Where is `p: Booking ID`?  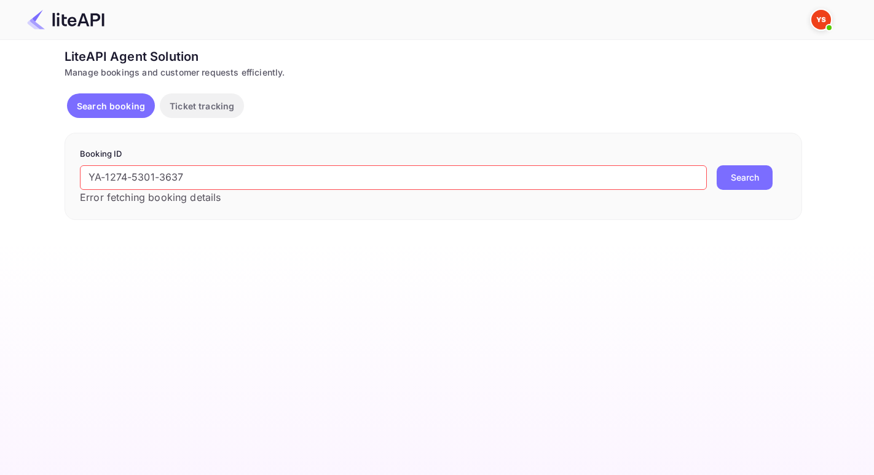 p: Booking ID is located at coordinates (433, 154).